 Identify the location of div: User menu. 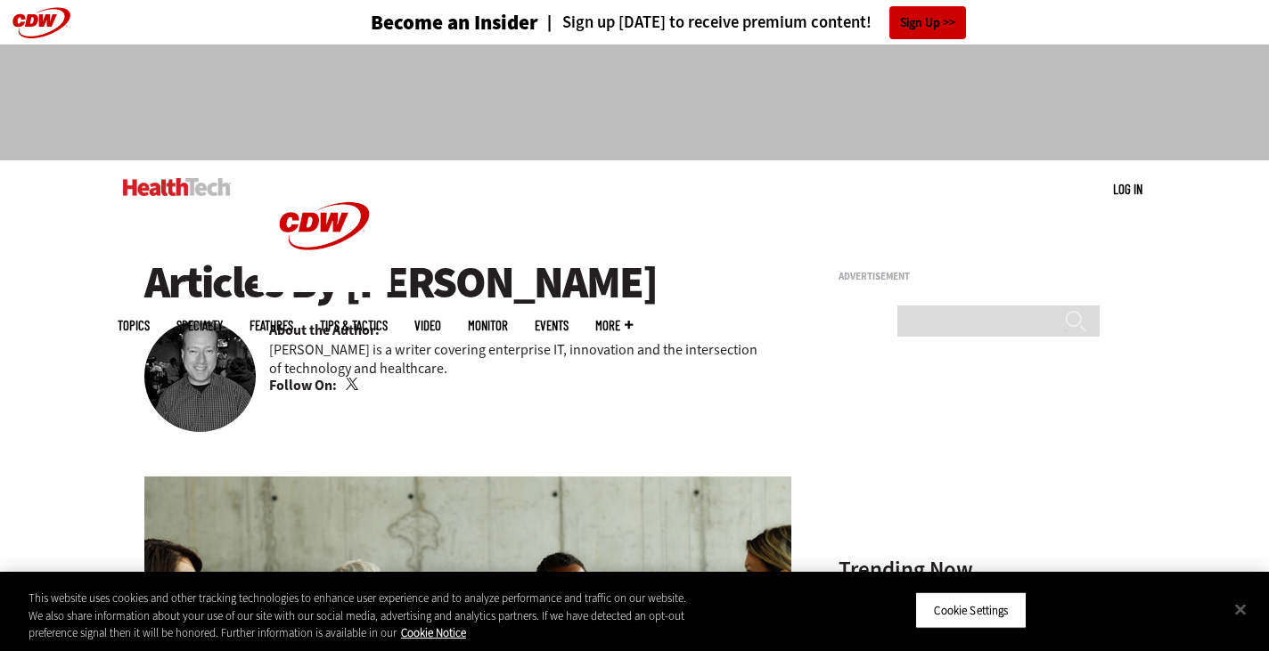
(1127, 189).